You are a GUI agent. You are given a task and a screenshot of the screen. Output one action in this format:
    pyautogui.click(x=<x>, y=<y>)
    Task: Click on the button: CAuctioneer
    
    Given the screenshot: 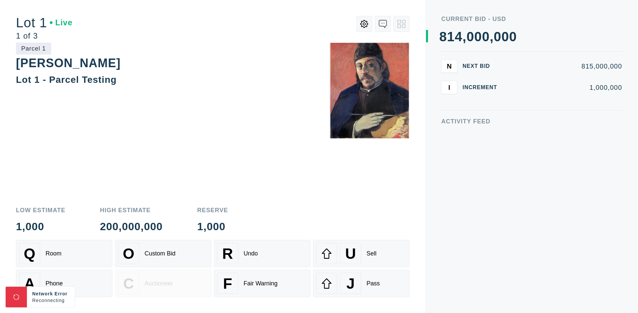 What is the action you would take?
    pyautogui.click(x=163, y=283)
    